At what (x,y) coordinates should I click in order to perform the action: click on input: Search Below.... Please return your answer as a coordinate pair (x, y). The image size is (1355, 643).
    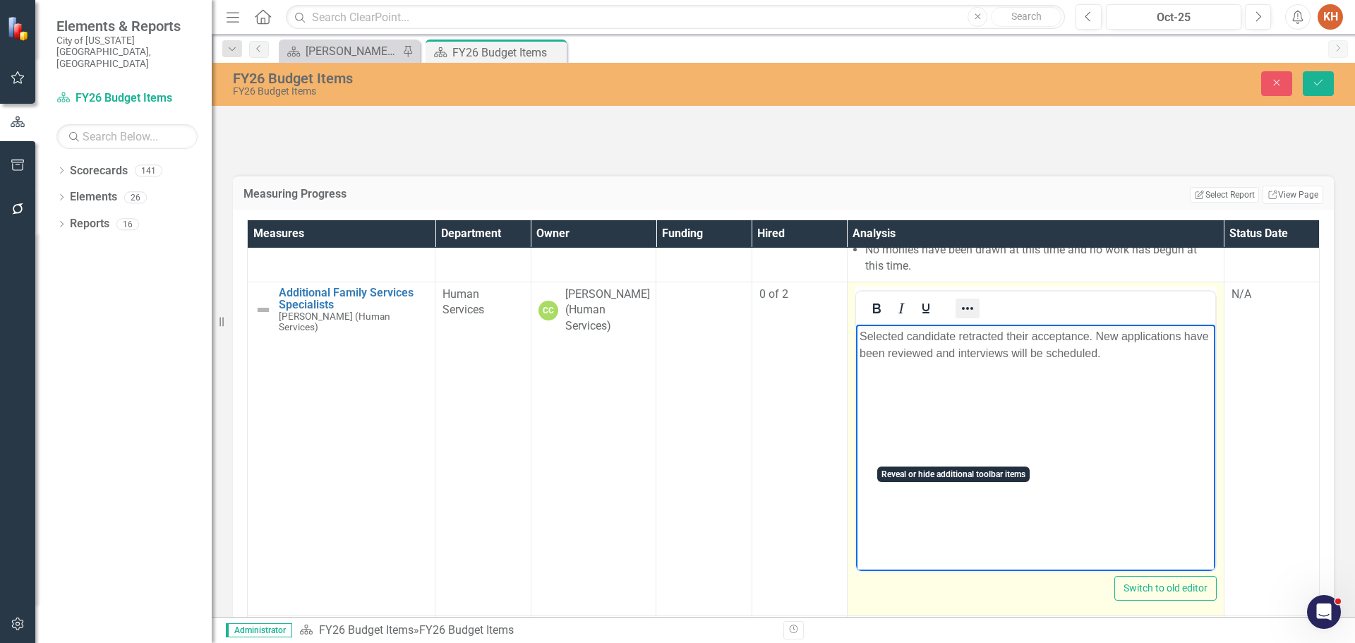
    Looking at the image, I should click on (127, 136).